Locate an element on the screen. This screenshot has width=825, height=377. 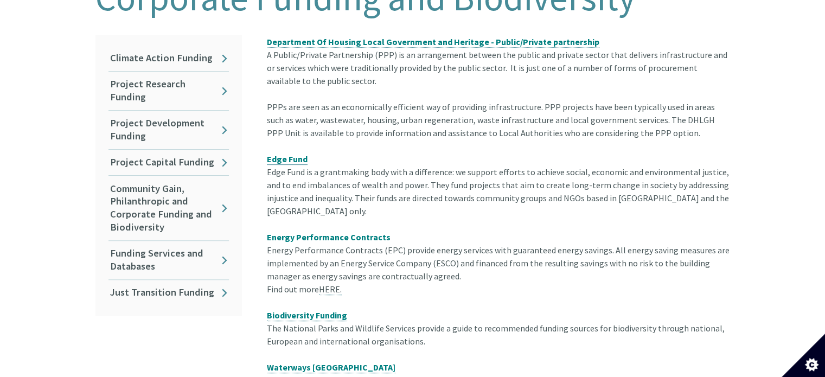
span: Biodiversity Funding is located at coordinates (307, 315).